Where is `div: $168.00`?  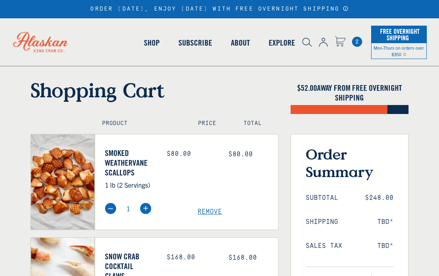 div: $168.00 is located at coordinates (191, 257).